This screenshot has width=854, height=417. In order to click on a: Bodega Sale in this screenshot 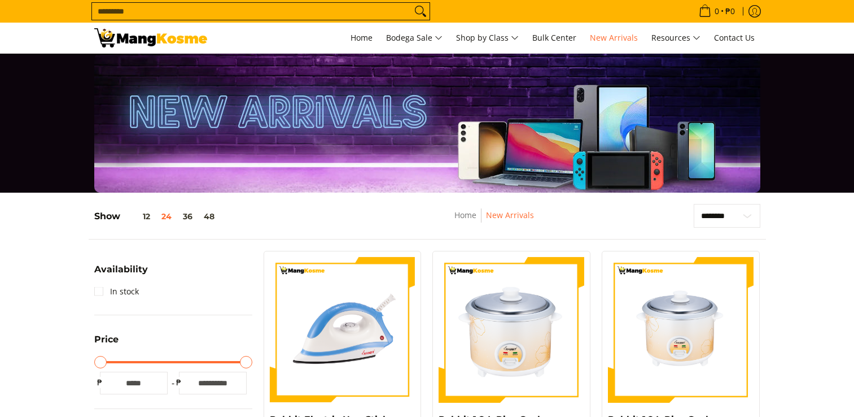, I will do `click(415, 38)`.